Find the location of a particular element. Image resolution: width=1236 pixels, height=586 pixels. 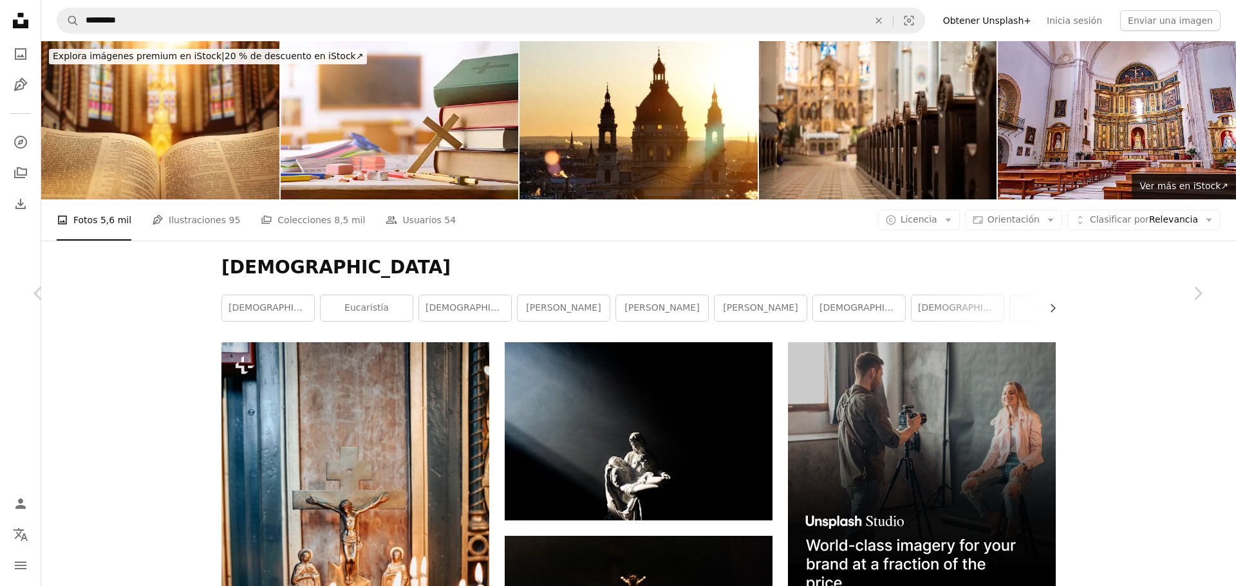

button: Enviar una imagen is located at coordinates (1170, 21).